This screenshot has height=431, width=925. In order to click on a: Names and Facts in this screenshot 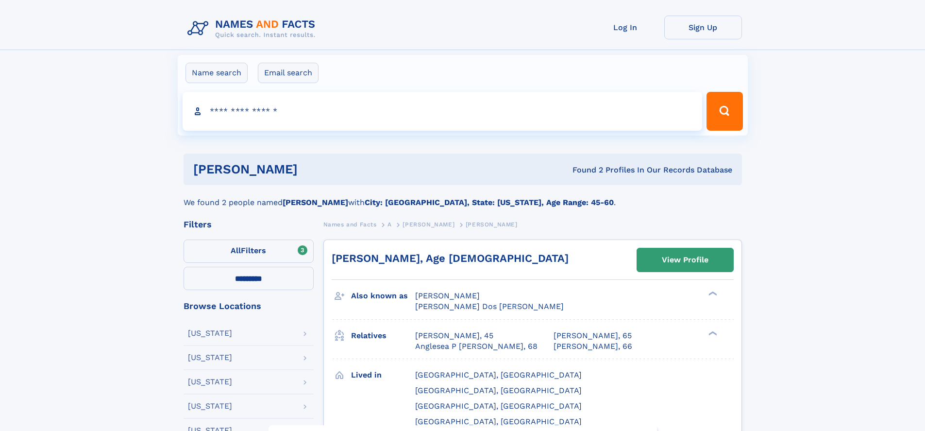, I will do `click(350, 224)`.